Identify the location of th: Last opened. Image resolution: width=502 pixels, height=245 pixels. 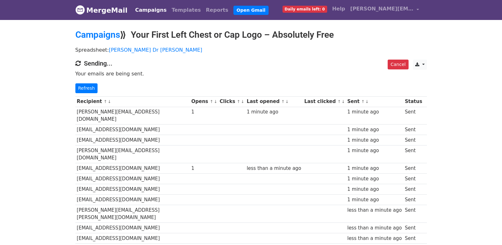
(274, 101).